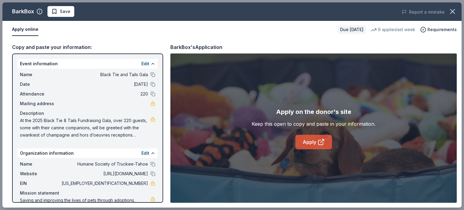 The height and width of the screenshot is (210, 464). What do you see at coordinates (40, 174) in the screenshot?
I see `span: Website` at bounding box center [40, 174].